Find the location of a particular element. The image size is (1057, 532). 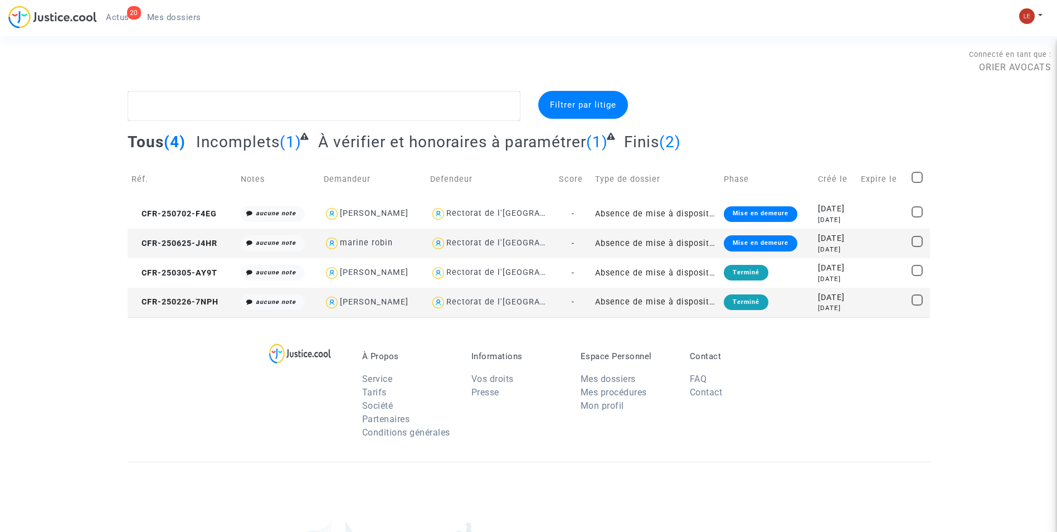

a: FAQ is located at coordinates (698, 378).